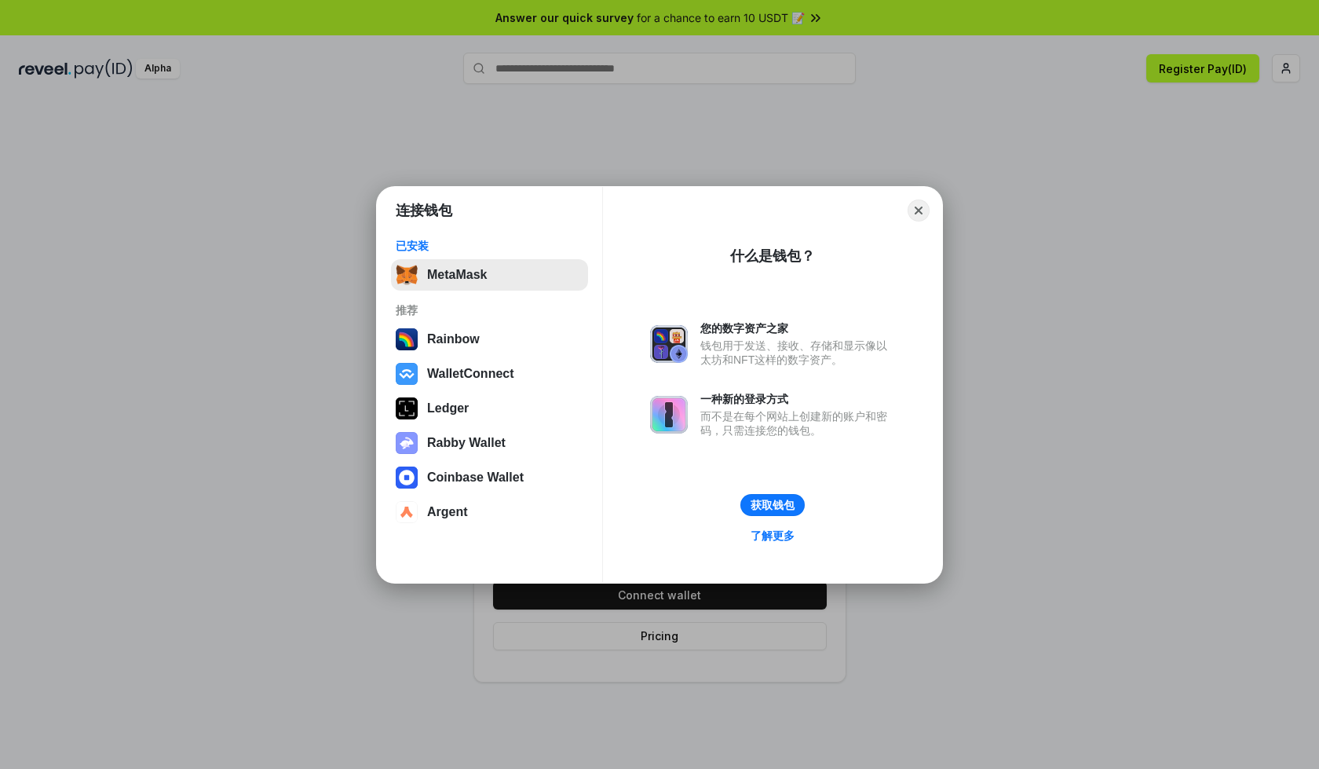 Image resolution: width=1319 pixels, height=769 pixels. What do you see at coordinates (470, 374) in the screenshot?
I see `div: WalletConnect` at bounding box center [470, 374].